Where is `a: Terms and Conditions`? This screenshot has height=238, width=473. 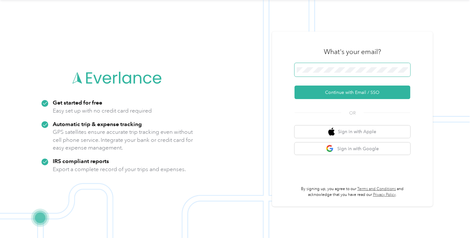 a: Terms and Conditions is located at coordinates (377, 189).